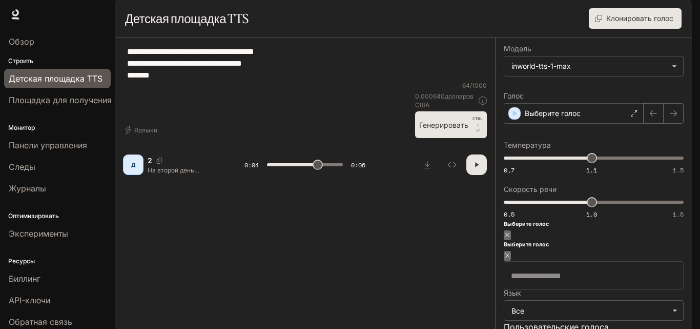  What do you see at coordinates (430, 96) in the screenshot?
I see `font: 0,000640` at bounding box center [430, 96].